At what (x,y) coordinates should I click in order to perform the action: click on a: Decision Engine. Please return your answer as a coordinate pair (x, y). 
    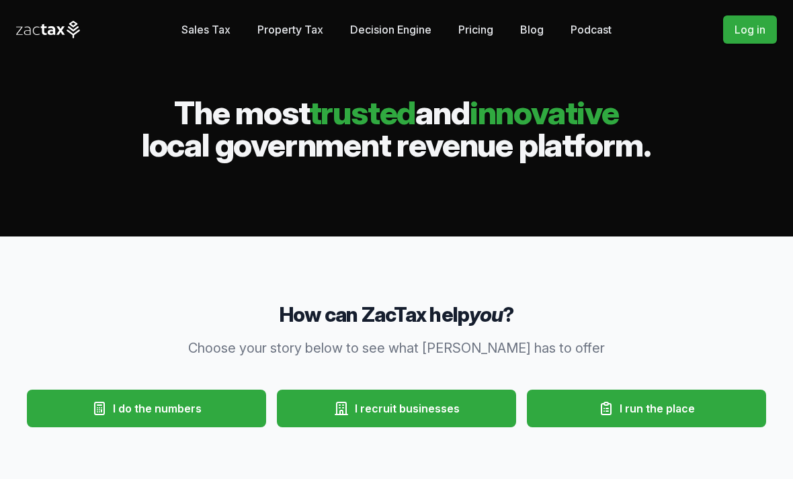
    Looking at the image, I should click on (391, 30).